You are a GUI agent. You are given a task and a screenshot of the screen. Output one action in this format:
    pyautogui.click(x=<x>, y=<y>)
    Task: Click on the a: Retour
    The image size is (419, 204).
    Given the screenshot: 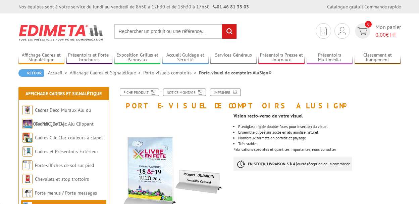 What is the action you would take?
    pyautogui.click(x=31, y=73)
    